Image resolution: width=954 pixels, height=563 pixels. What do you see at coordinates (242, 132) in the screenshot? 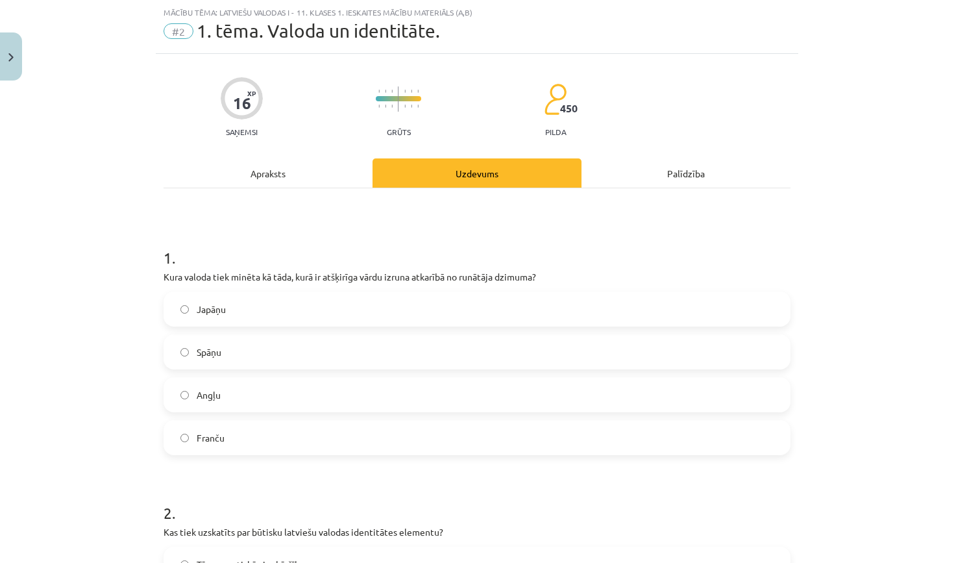
I see `p: Saņemsi` at bounding box center [242, 132].